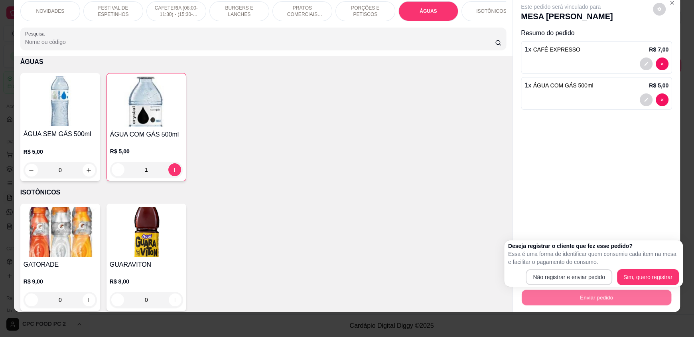 This screenshot has height=337, width=694. Describe the element at coordinates (146, 264) in the screenshot. I see `h4: GUARAVITON` at that location.